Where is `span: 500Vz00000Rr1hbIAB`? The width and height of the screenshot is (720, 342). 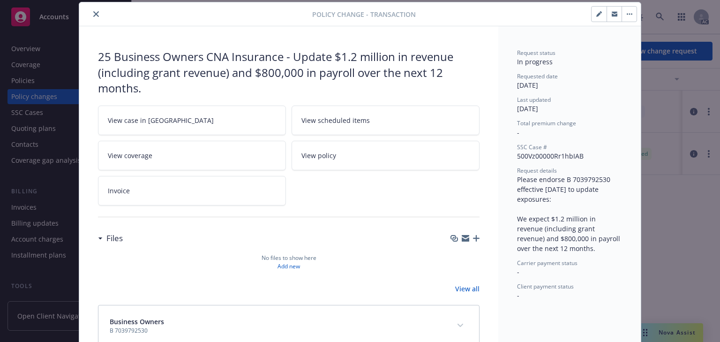
span: 500Vz00000Rr1hbIAB is located at coordinates (550, 156).